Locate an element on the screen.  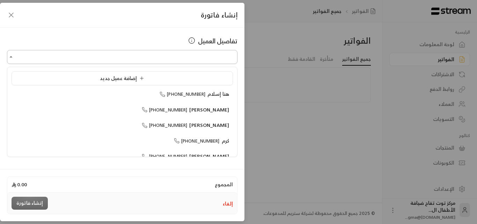
span: إنشاء فاتورة is located at coordinates (219, 15).